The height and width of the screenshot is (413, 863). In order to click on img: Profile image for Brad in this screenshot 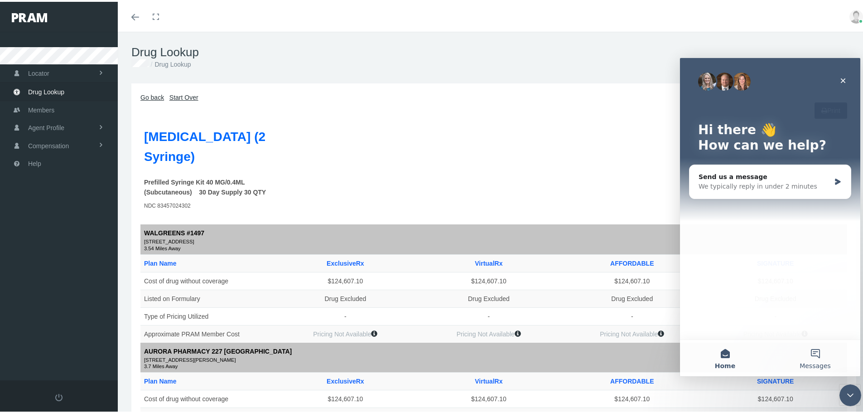, I will do `click(44, 24)`.